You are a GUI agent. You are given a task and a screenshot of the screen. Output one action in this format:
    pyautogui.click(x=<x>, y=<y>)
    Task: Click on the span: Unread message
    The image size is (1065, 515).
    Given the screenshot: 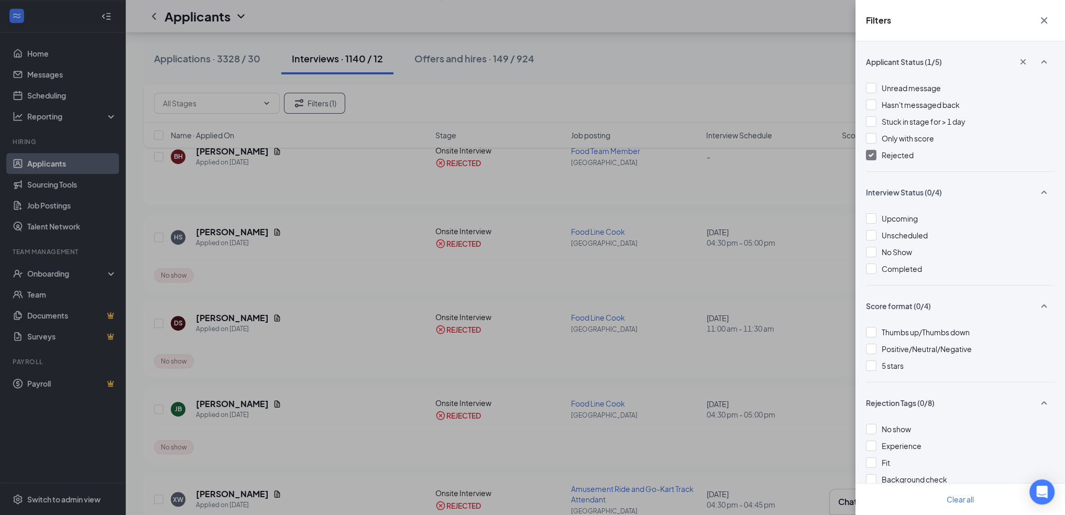 What is the action you would take?
    pyautogui.click(x=911, y=88)
    